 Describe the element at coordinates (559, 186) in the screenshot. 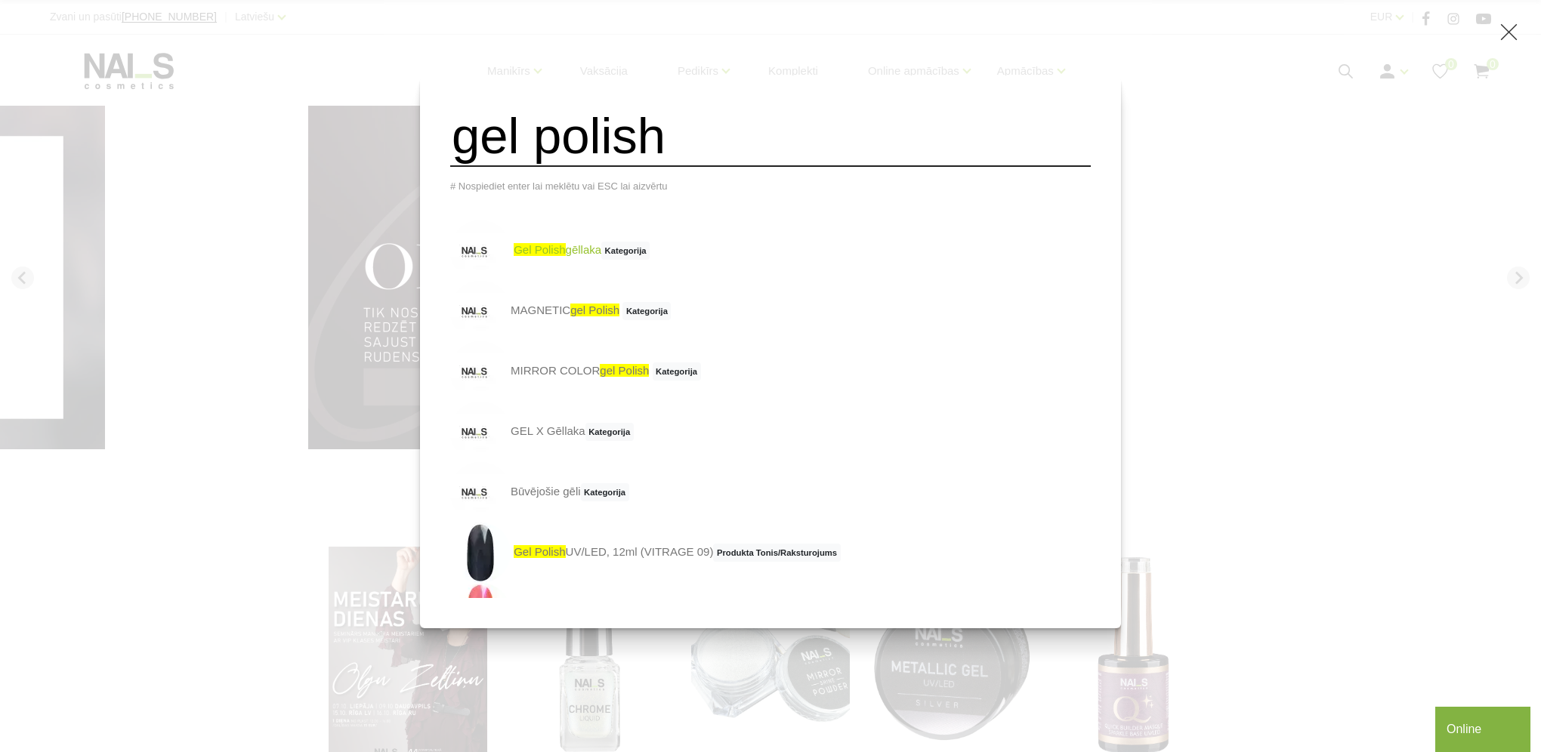

I see `span: # Nospiediet enter lai meklētu vai ESC lai aizvērtu` at that location.